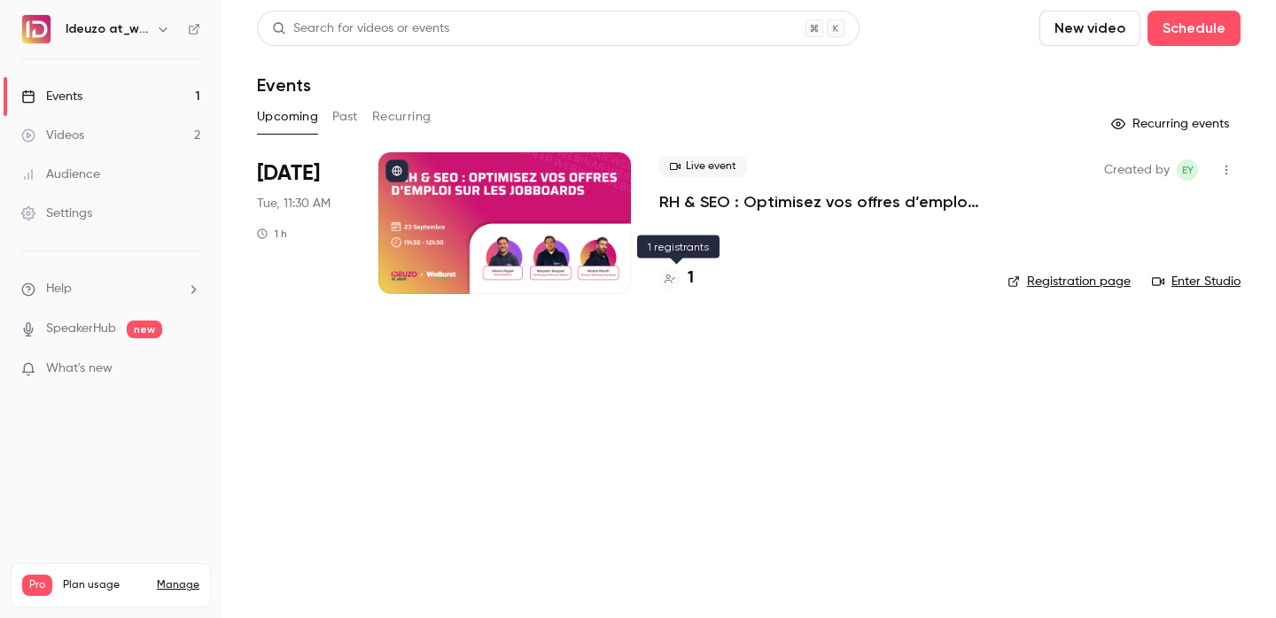 This screenshot has width=1276, height=618. I want to click on a: 1, so click(676, 278).